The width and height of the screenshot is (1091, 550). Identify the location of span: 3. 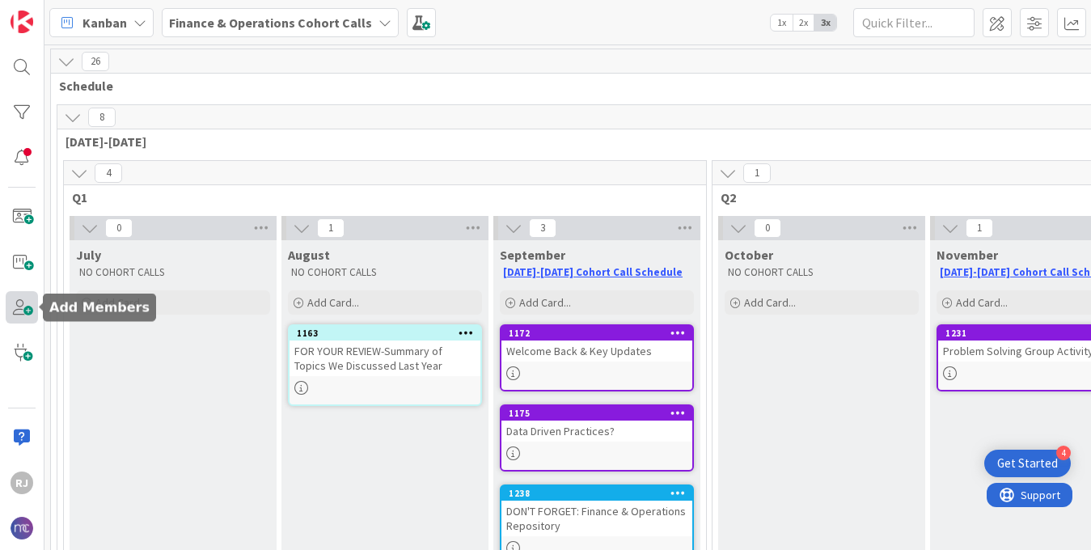
(543, 228).